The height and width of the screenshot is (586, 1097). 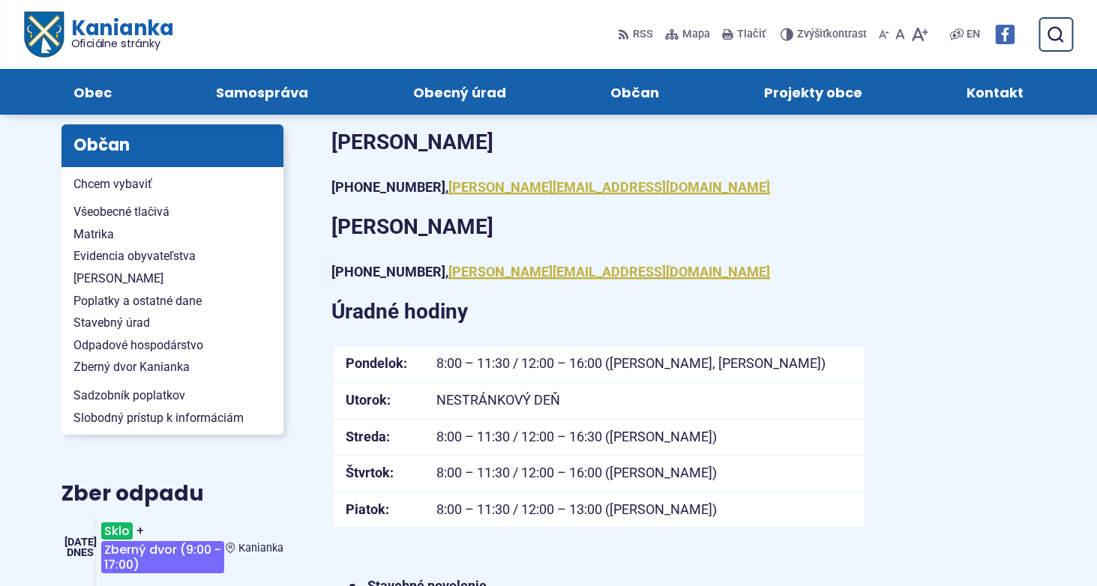 What do you see at coordinates (696, 34) in the screenshot?
I see `span: Mapa` at bounding box center [696, 34].